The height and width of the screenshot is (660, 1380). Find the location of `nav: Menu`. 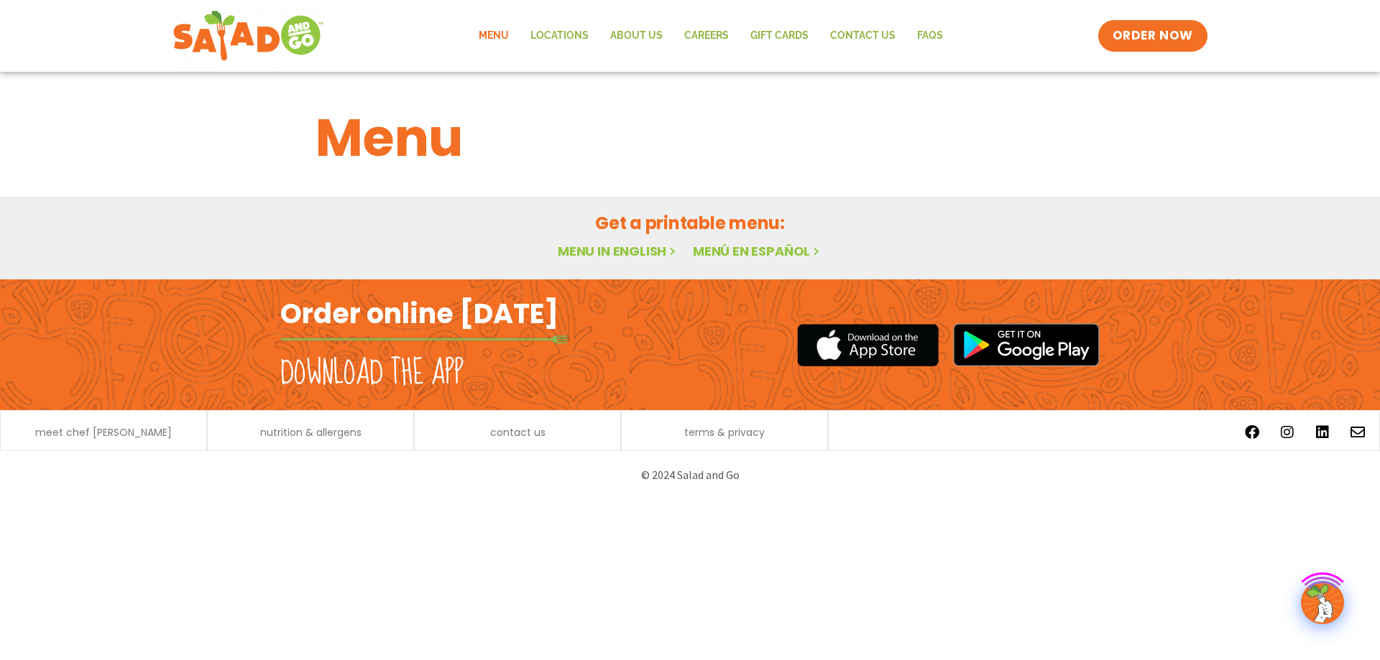

nav: Menu is located at coordinates (711, 36).